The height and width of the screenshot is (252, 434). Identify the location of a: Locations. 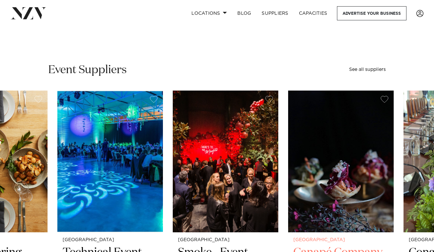
(209, 13).